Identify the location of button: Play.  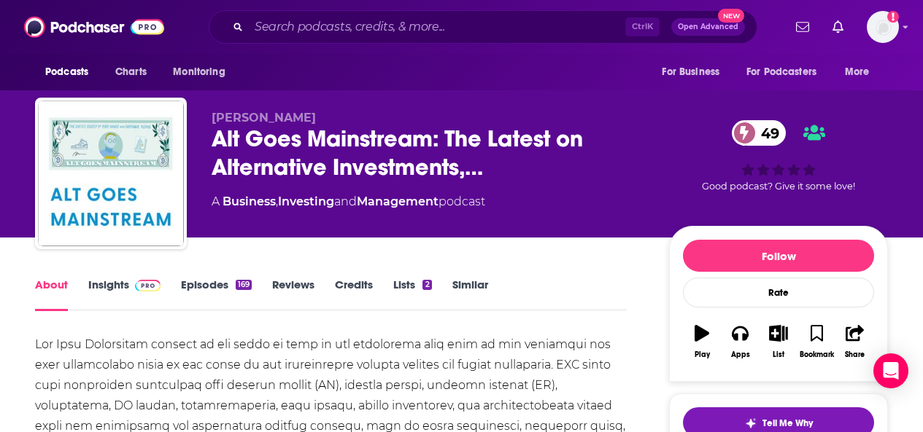
(702, 342).